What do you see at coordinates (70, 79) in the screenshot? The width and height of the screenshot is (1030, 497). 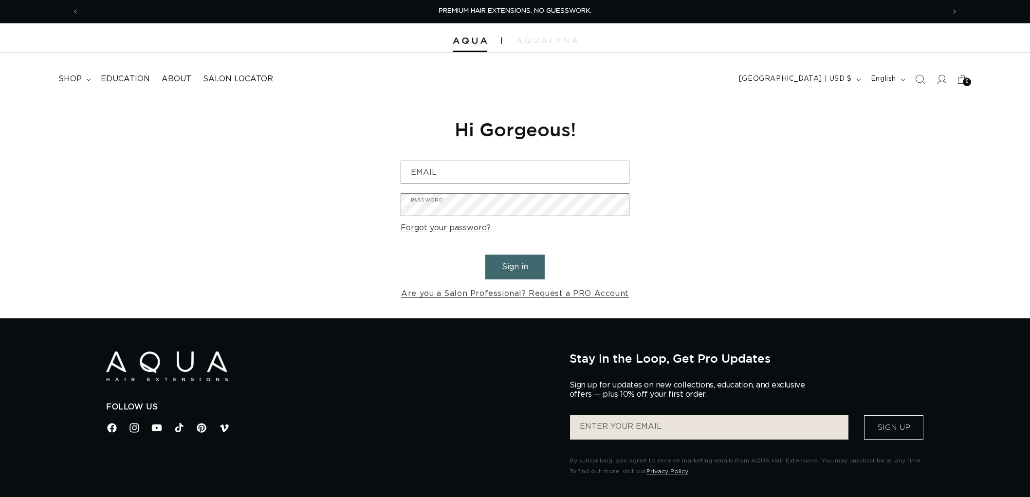 I see `span: shop` at bounding box center [70, 79].